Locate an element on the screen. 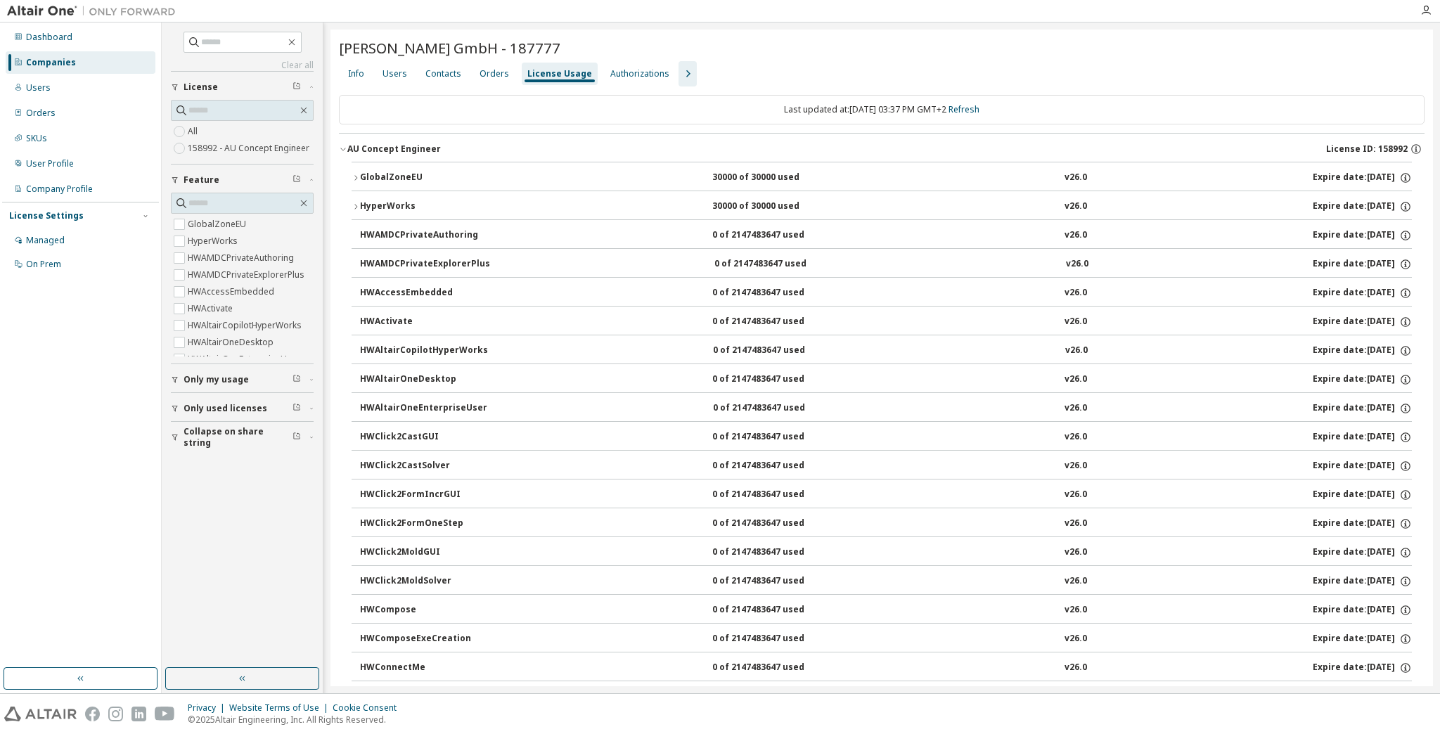 The width and height of the screenshot is (1440, 734). label: HWAMDCPrivateAuthoring is located at coordinates (242, 258).